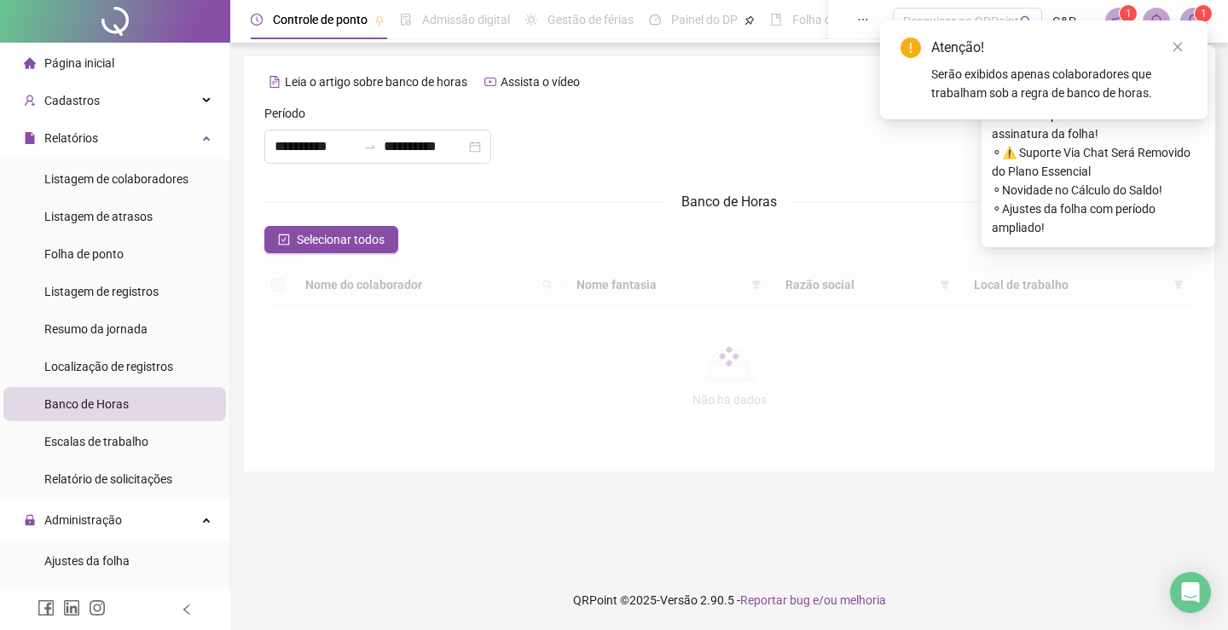  Describe the element at coordinates (71, 138) in the screenshot. I see `span: Relatórios` at that location.